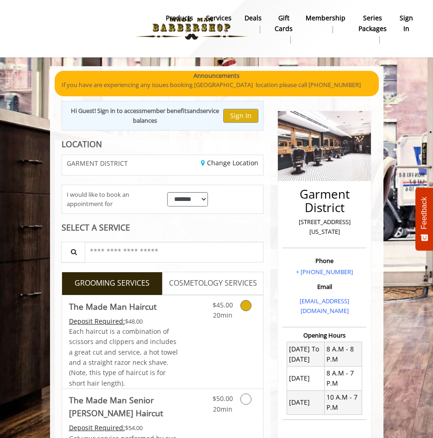 The image size is (433, 438). Describe the element at coordinates (123, 357) in the screenshot. I see `span: Each haircut is a combination of scissors and clippers and includes a great cut and service, a ho...` at that location.